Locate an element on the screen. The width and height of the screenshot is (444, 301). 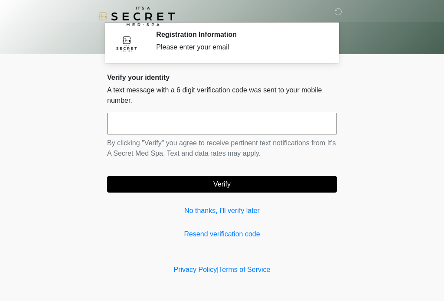
div: Please enter your email is located at coordinates (240, 47).